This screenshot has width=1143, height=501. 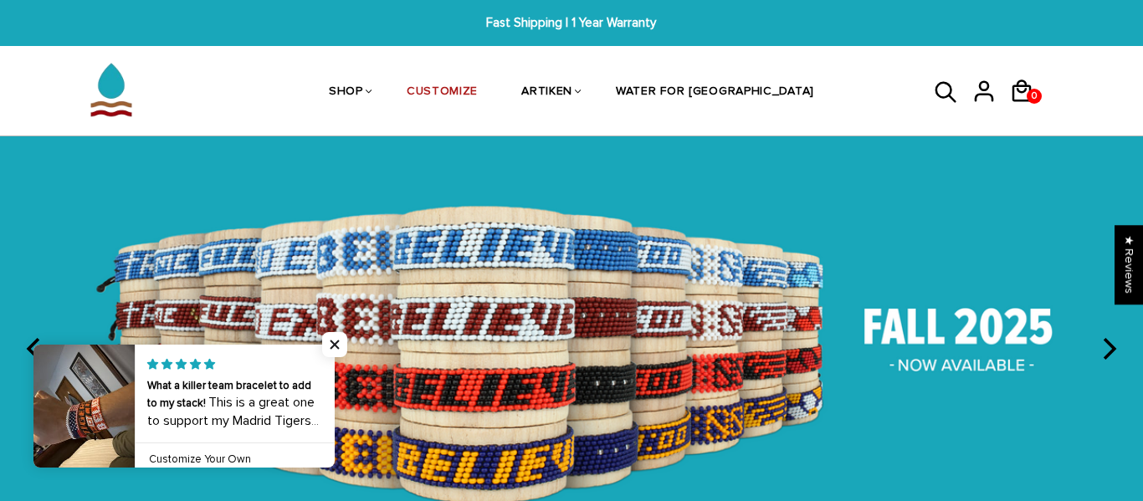 What do you see at coordinates (1108, 349) in the screenshot?
I see `button: next` at bounding box center [1108, 349].